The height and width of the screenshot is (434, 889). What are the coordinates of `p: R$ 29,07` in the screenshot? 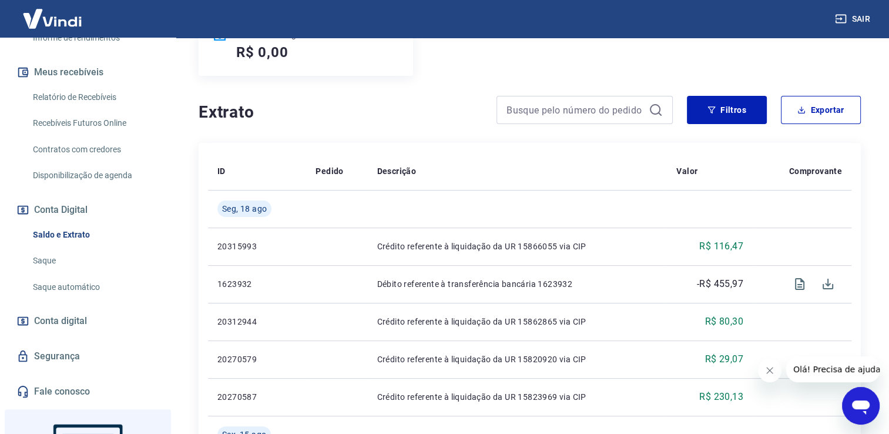 It's located at (724, 359).